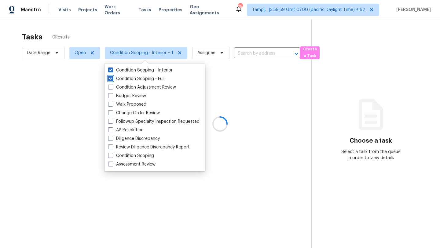  Describe the element at coordinates (134, 113) in the screenshot. I see `label: Change Order Review` at that location.